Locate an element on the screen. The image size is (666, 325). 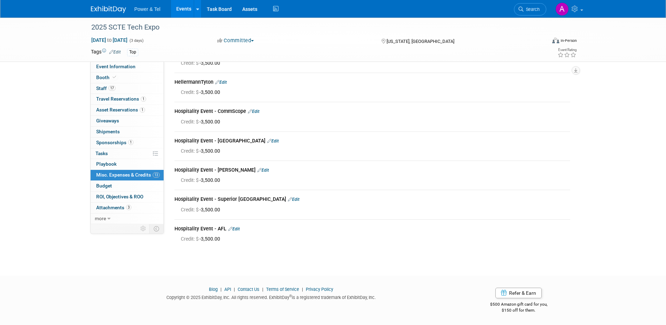
span: Power & Tel is located at coordinates (148, 9).